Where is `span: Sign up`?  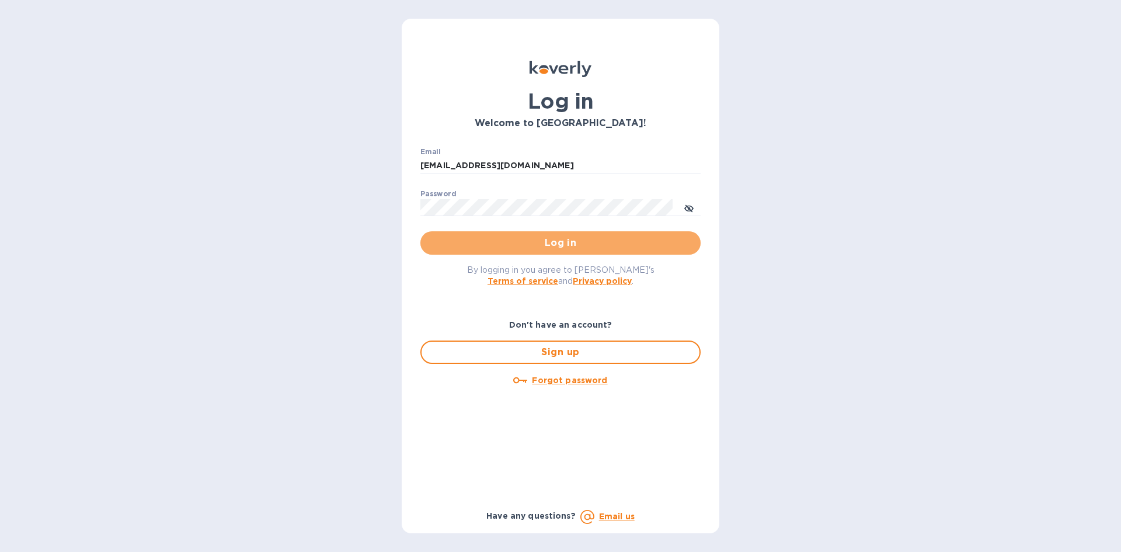 span: Sign up is located at coordinates (561, 352).